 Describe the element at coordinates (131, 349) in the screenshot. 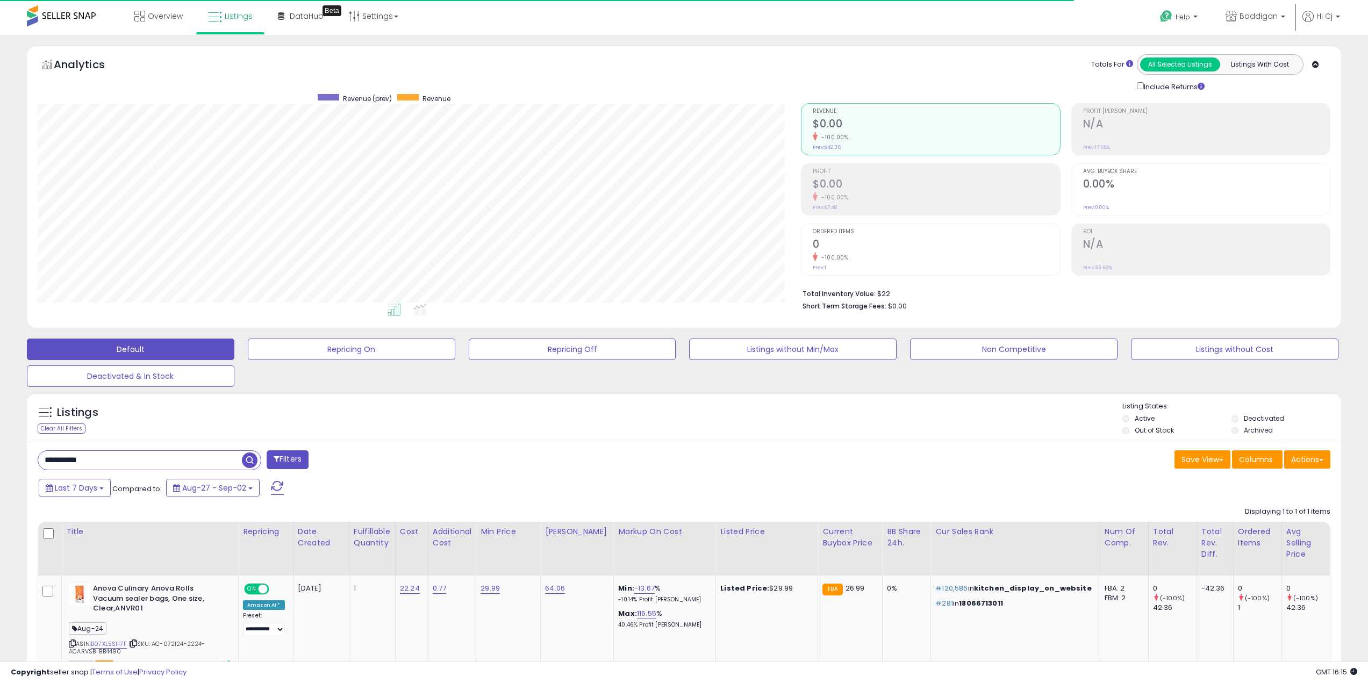

I see `button: Default` at that location.